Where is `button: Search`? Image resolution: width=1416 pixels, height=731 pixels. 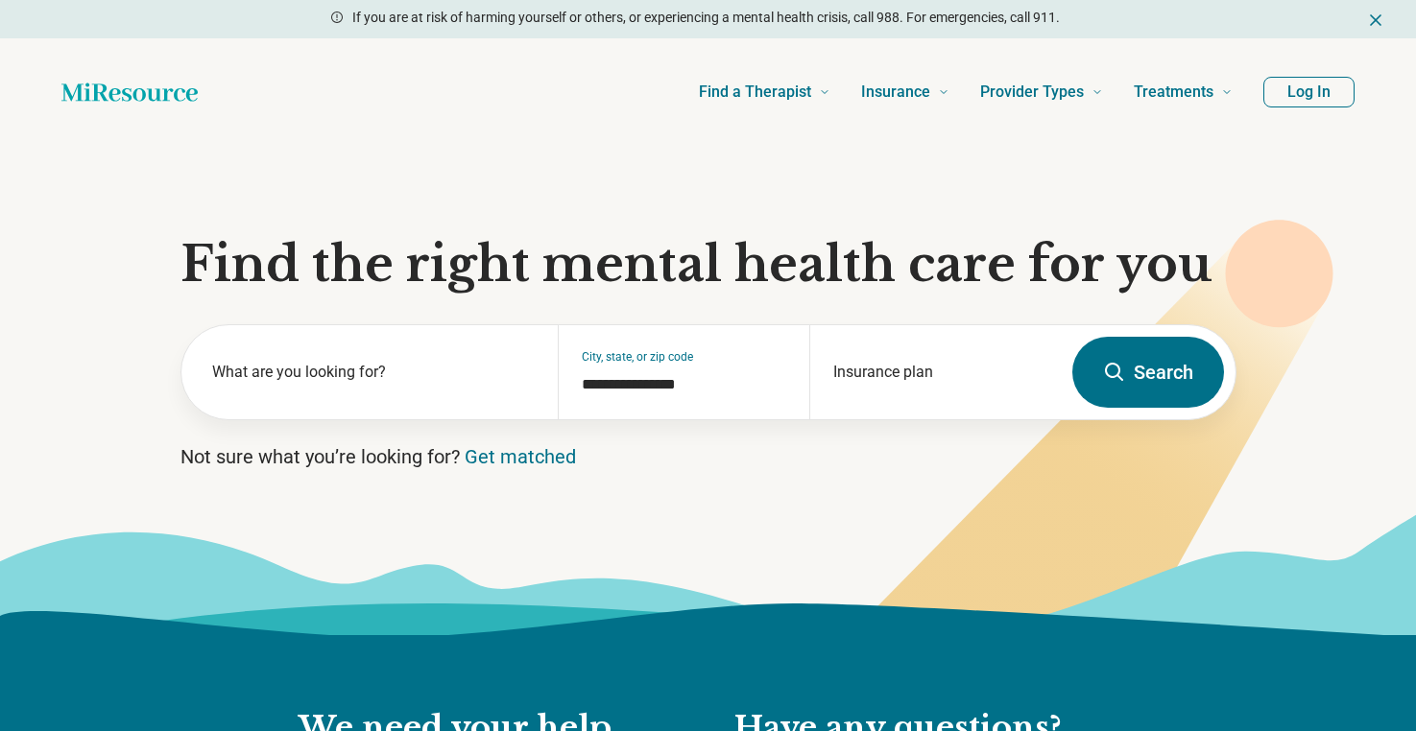
button: Search is located at coordinates (1148, 372).